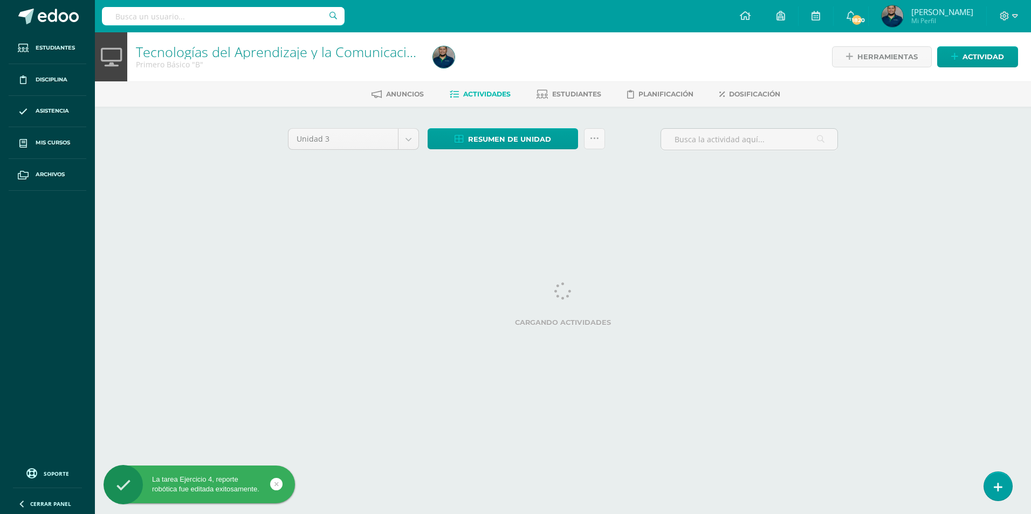 The width and height of the screenshot is (1031, 514). Describe the element at coordinates (487, 94) in the screenshot. I see `span: Actividades` at that location.